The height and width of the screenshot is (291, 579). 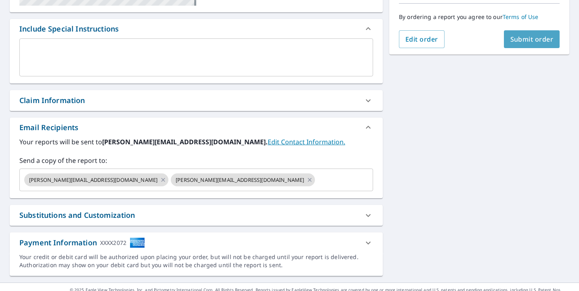 What do you see at coordinates (196, 142) in the screenshot?
I see `label: Your reports will be sent to` at bounding box center [196, 142].